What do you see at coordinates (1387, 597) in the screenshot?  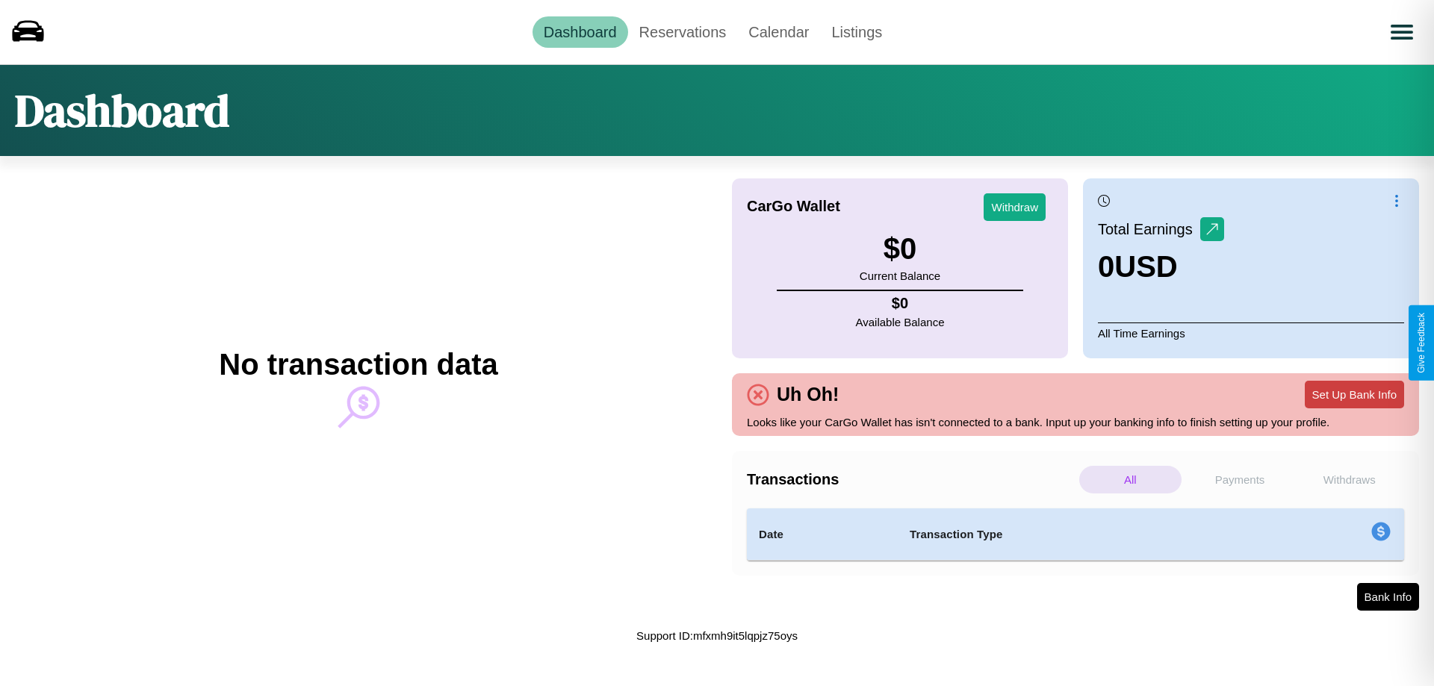 I see `button: Bank Info` at bounding box center [1387, 597].